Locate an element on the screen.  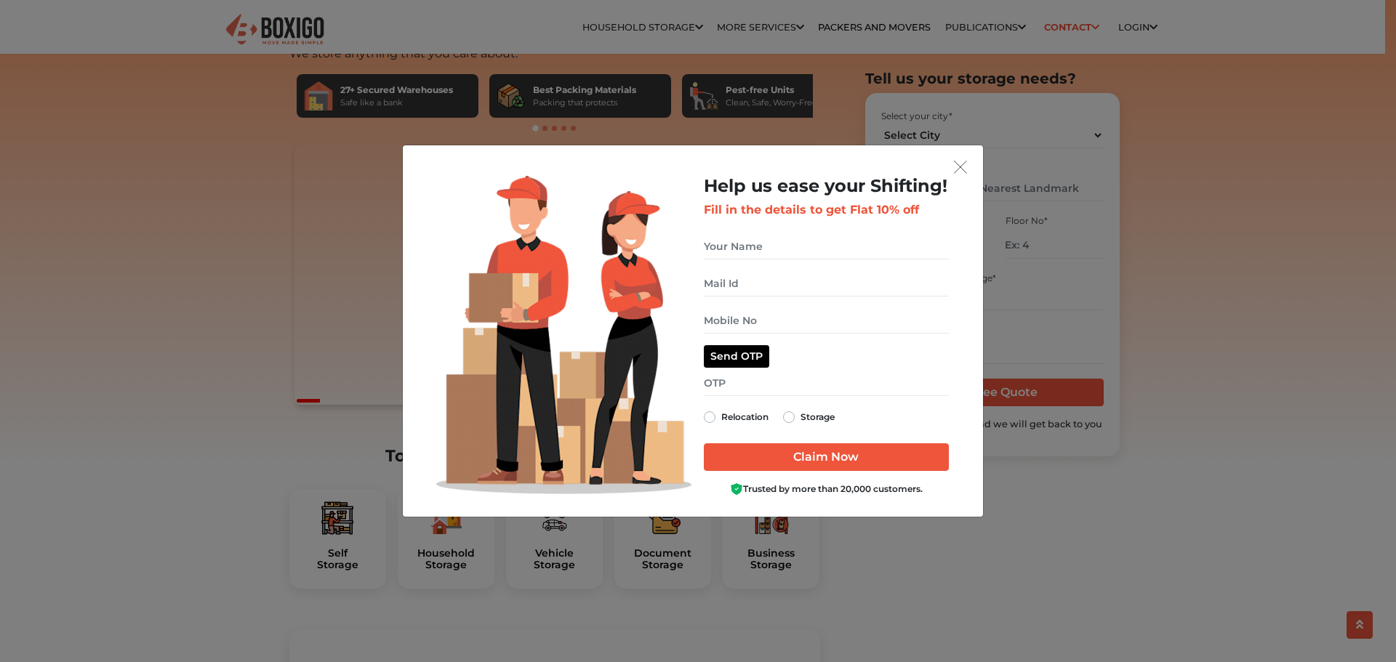
h2: Help us ease your Shifting! is located at coordinates (826, 186).